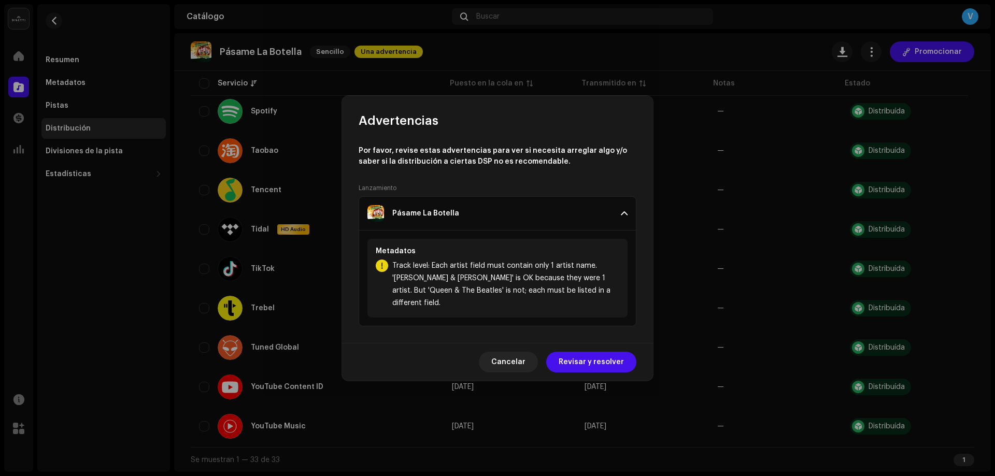 Image resolution: width=995 pixels, height=476 pixels. Describe the element at coordinates (508, 362) in the screenshot. I see `span: Cancelar` at that location.